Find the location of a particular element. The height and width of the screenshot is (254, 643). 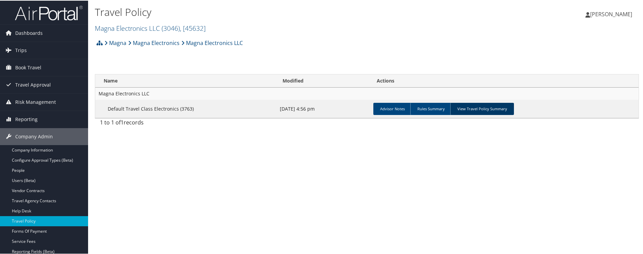

span: ( 3046 ) is located at coordinates (171, 27).